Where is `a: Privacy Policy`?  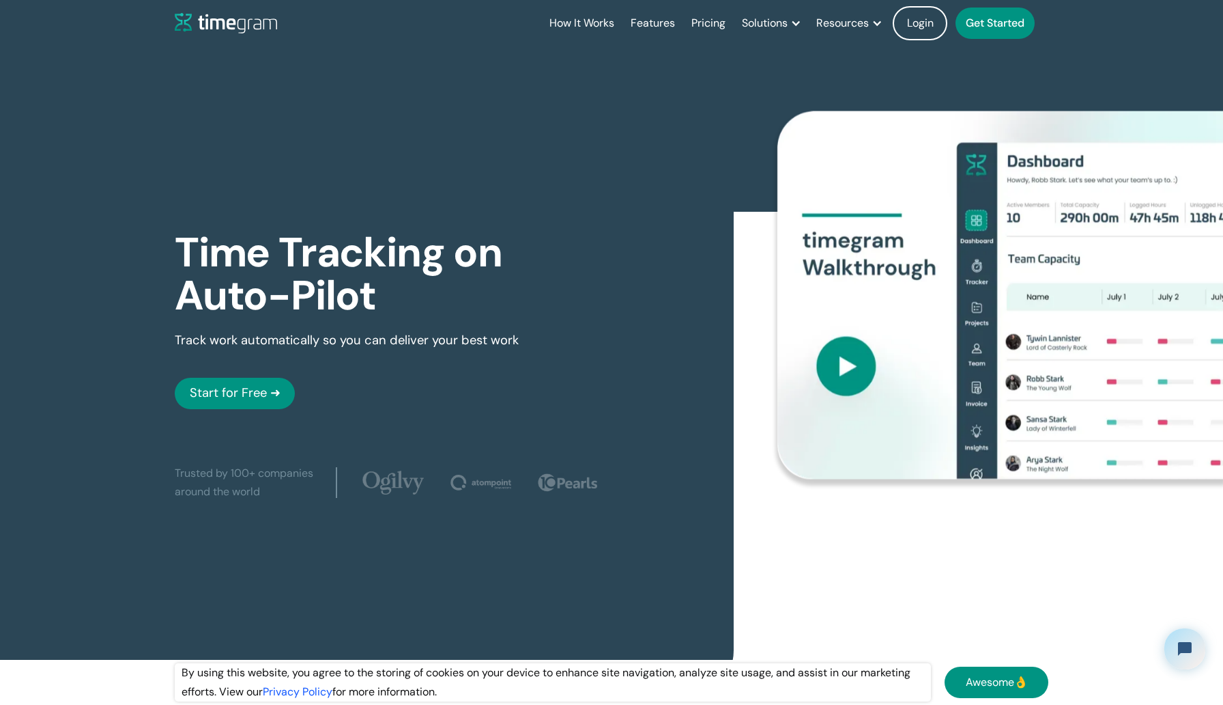
a: Privacy Policy is located at coordinates (298, 691).